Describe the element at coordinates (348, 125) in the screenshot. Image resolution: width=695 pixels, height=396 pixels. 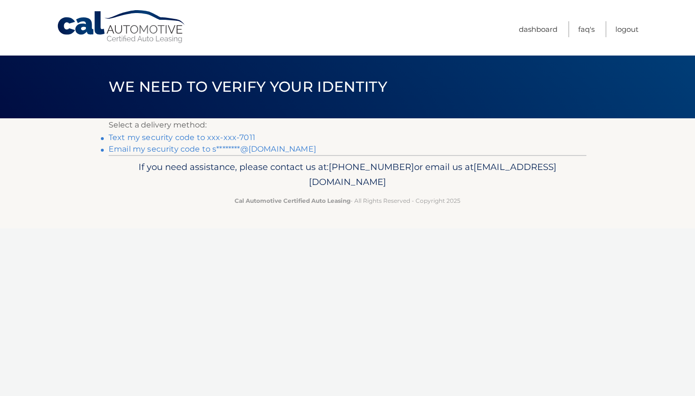
I see `p: Select a delivery method:` at that location.